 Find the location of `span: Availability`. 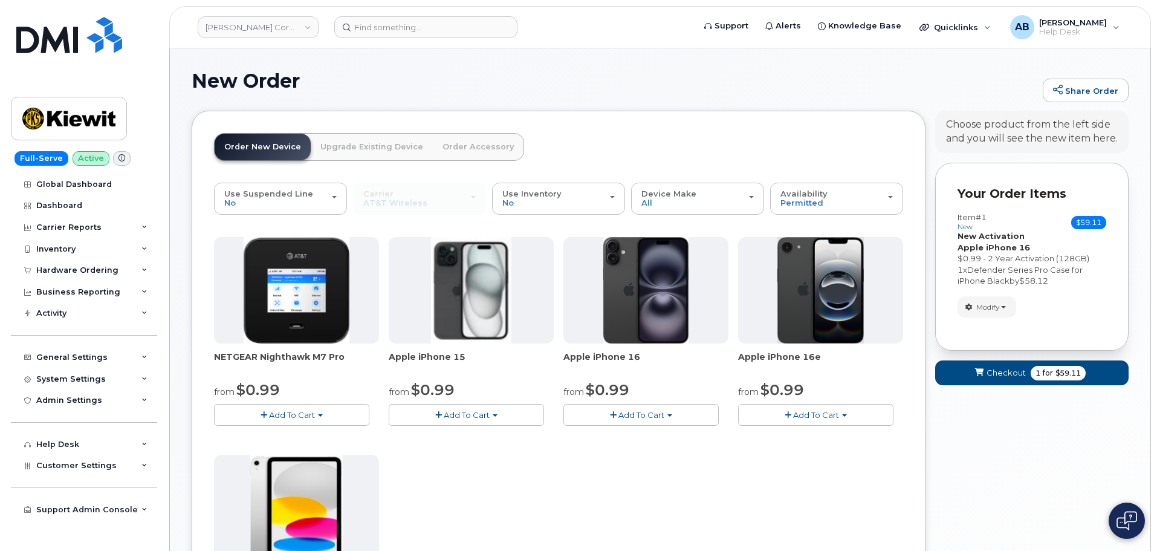

span: Availability is located at coordinates (804, 193).